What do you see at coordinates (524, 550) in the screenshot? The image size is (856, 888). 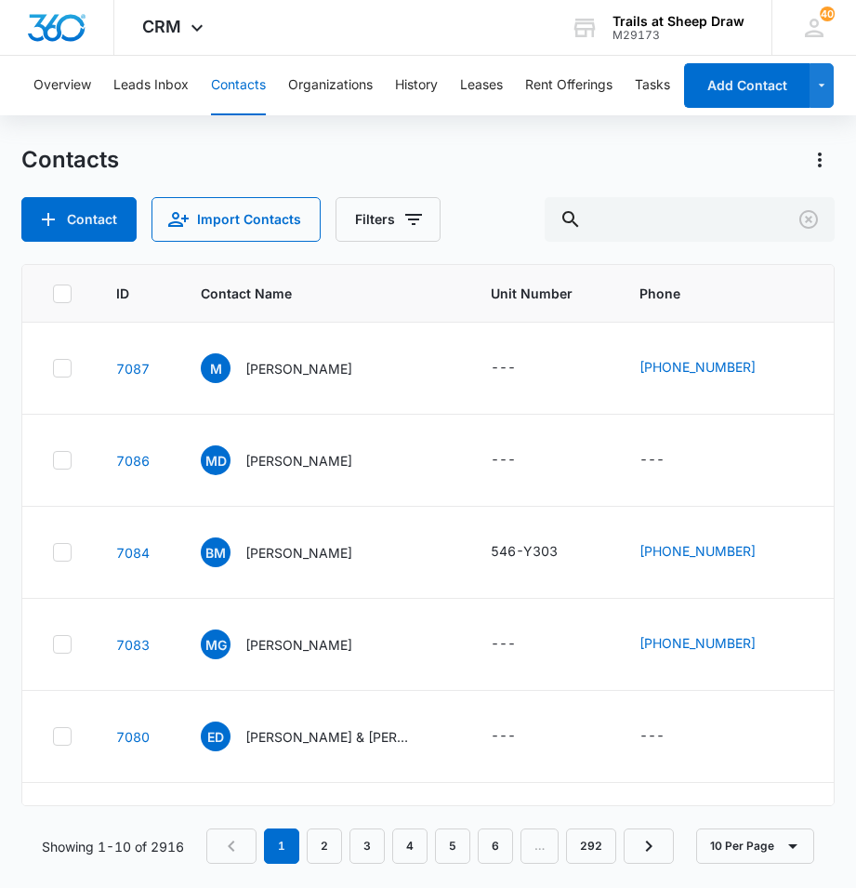 I see `div: 546-Y303` at bounding box center [524, 550].